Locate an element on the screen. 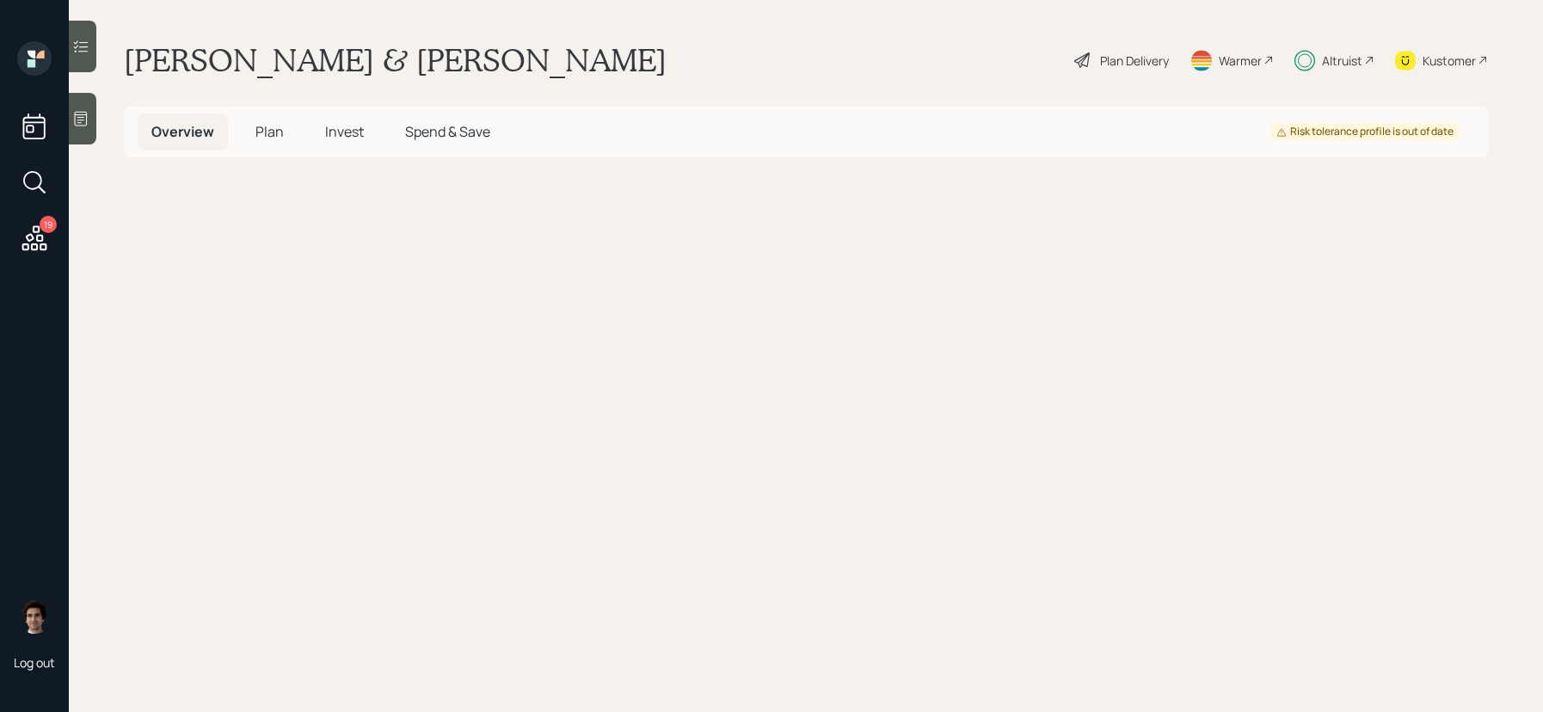  div: Kustomer is located at coordinates (1449, 60).